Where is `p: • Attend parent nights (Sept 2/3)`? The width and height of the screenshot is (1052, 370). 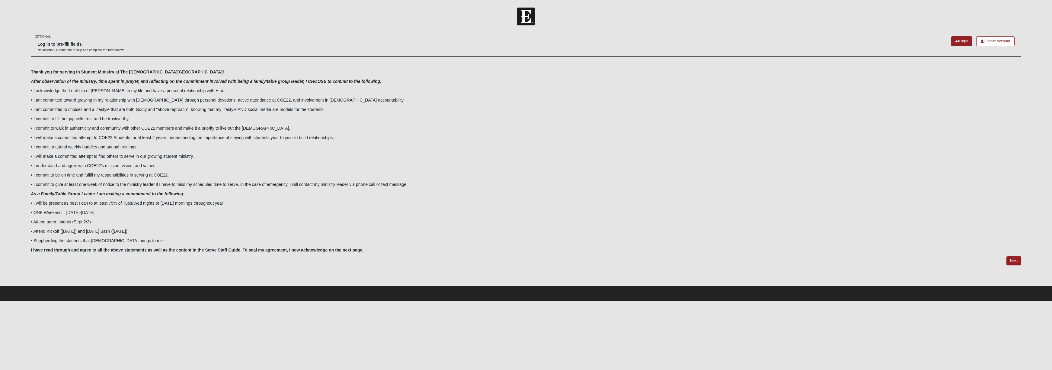
p: • Attend parent nights (Sept 2/3) is located at coordinates (526, 222).